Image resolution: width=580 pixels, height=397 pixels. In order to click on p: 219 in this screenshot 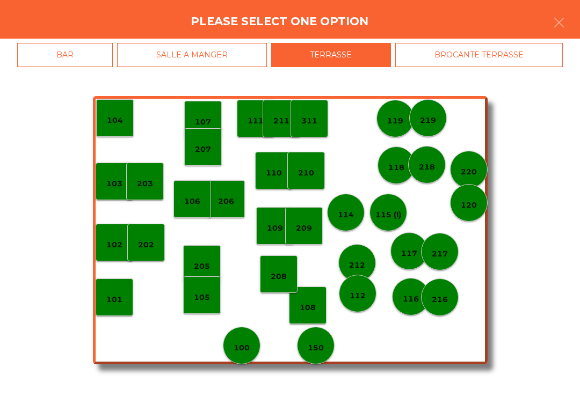, I will do `click(428, 120)`.